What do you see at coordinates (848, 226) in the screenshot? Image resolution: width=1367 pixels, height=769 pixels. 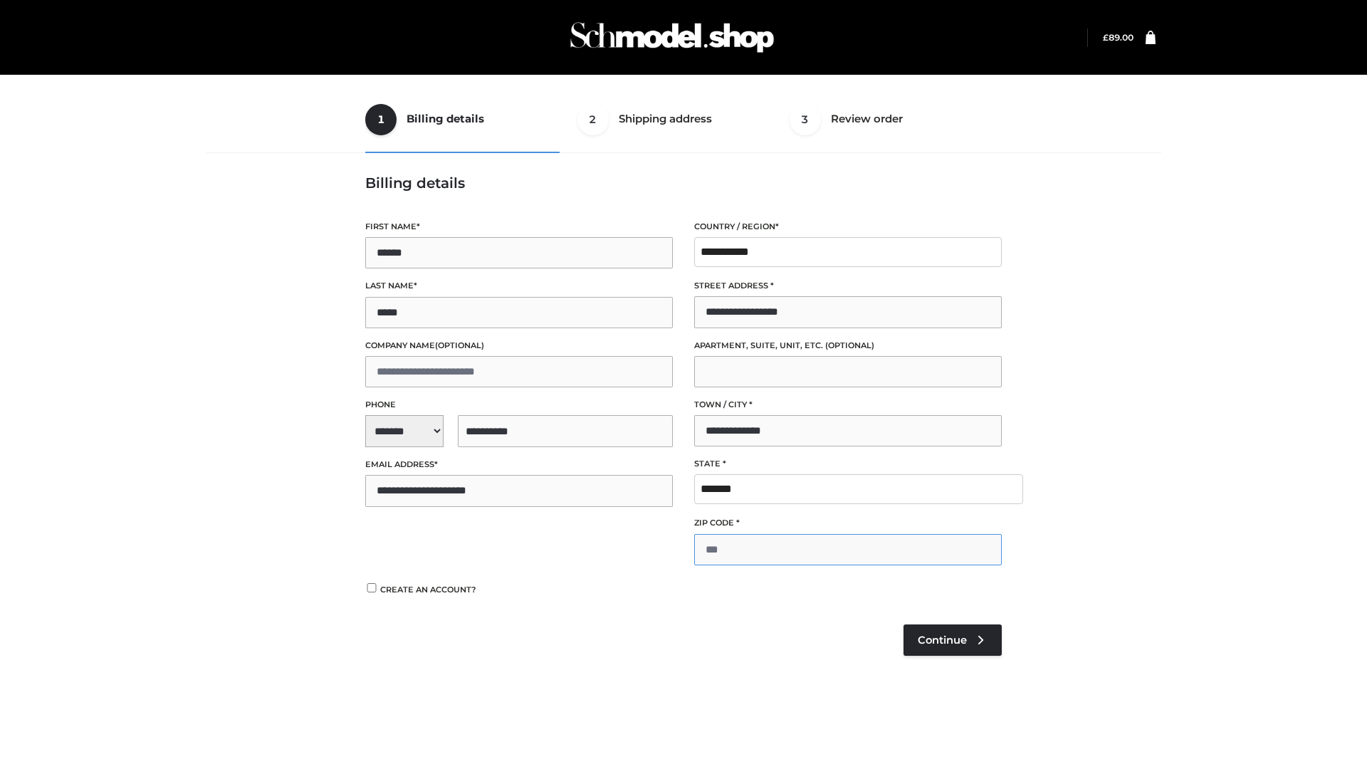 I see `label: Country / Region` at bounding box center [848, 226].